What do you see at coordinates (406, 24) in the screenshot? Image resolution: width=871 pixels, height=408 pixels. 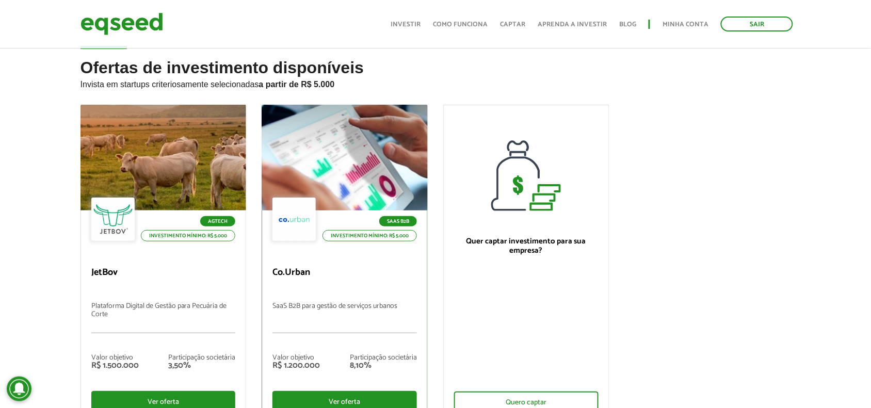 I see `a: Investir` at bounding box center [406, 24].